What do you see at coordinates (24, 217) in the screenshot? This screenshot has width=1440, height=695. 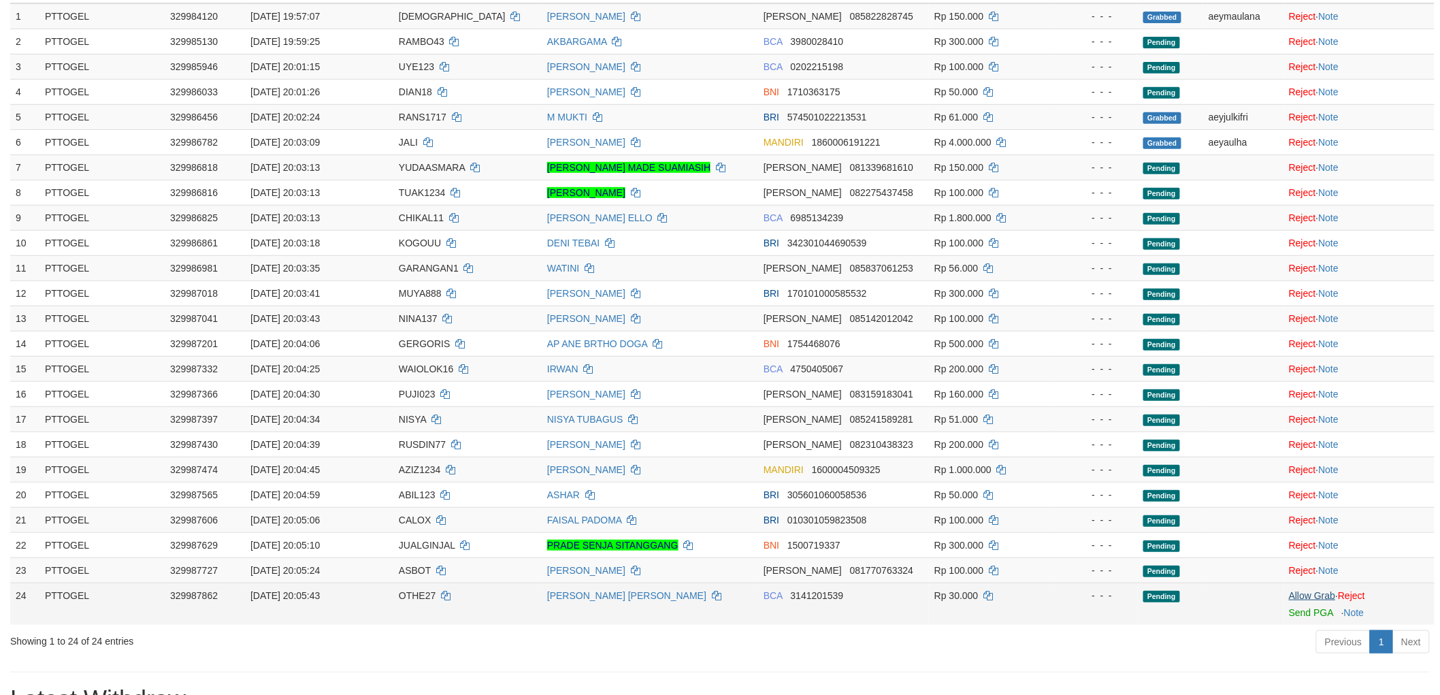 I see `td: 9` at bounding box center [24, 217].